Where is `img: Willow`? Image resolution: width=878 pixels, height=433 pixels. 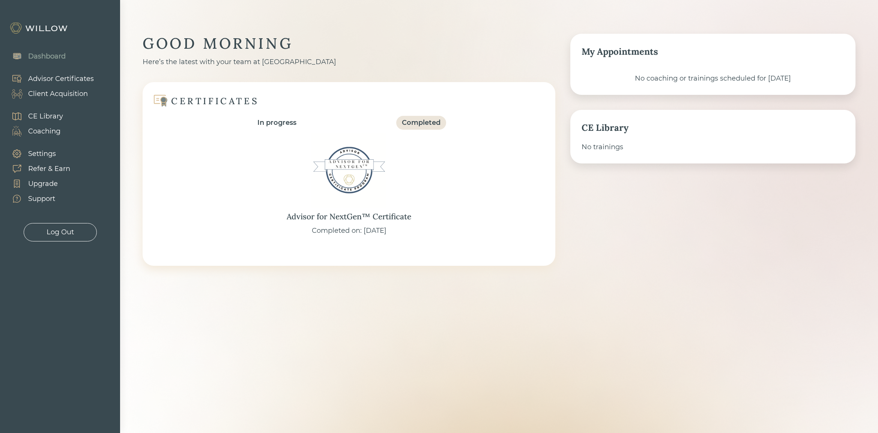 img: Willow is located at coordinates (39, 28).